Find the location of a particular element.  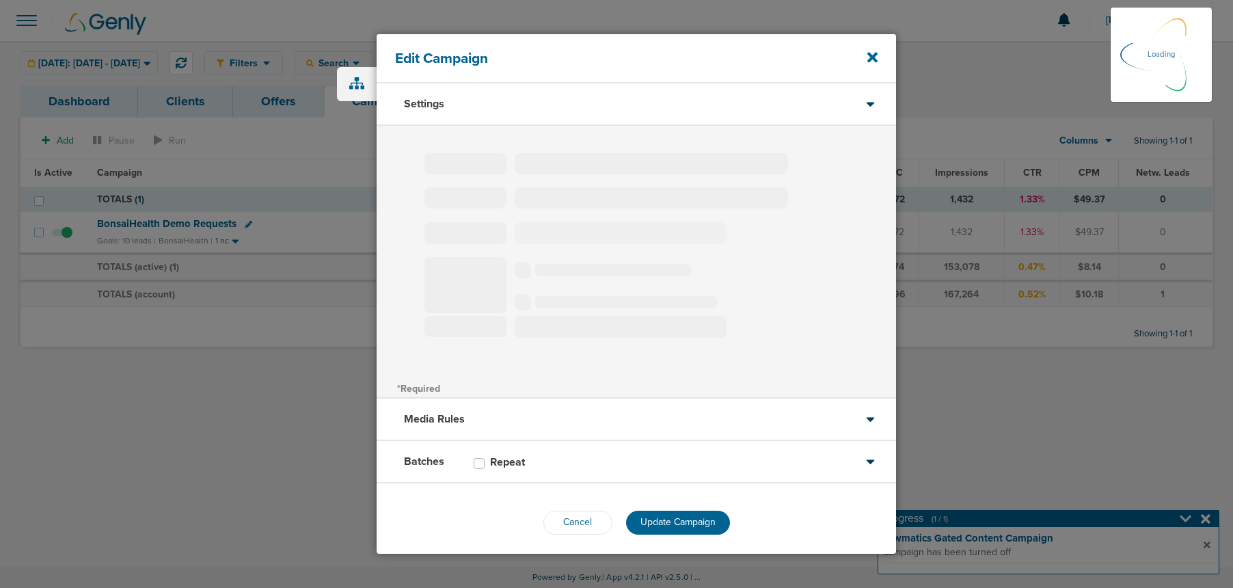

button: Cancel is located at coordinates (578, 522).